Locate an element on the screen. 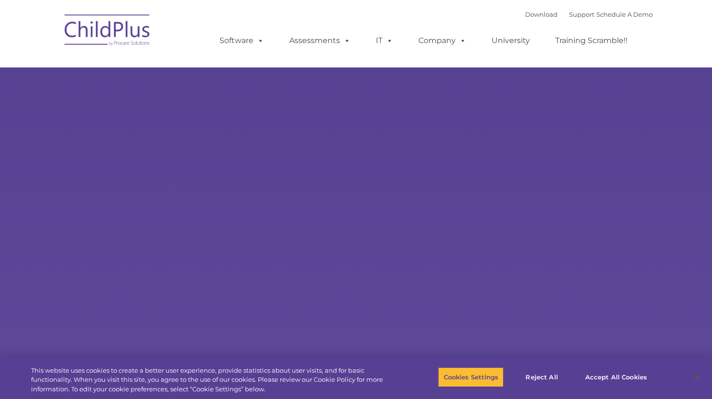  a: Support is located at coordinates (581, 14).